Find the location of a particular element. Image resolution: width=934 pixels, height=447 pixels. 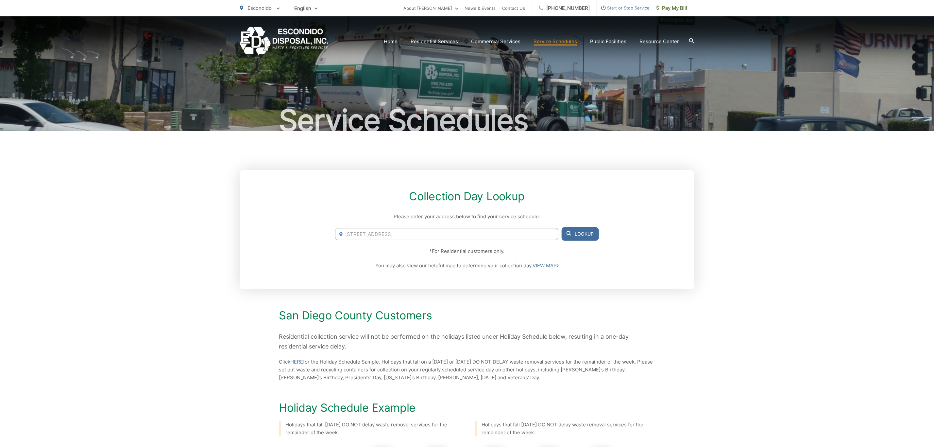

span: Pay My Bill is located at coordinates (672, 8).